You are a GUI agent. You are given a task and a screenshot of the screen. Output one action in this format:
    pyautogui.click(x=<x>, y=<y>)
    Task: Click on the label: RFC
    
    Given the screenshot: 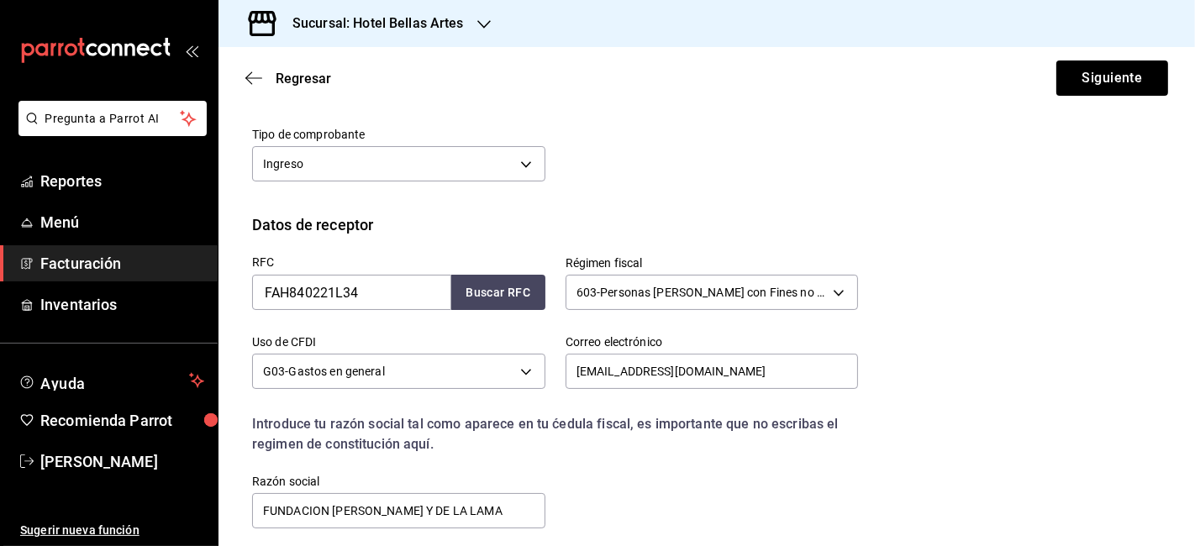 What is the action you would take?
    pyautogui.click(x=398, y=262)
    